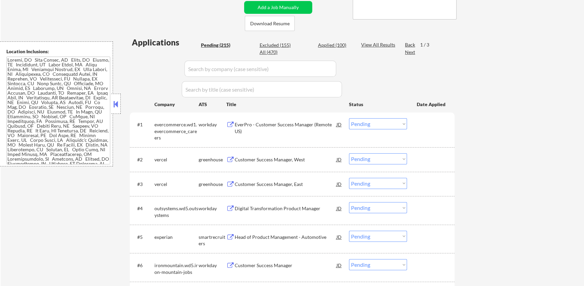 The image size is (584, 286). Describe the element at coordinates (286, 160) in the screenshot. I see `div: Customer Success Manager, West` at that location.